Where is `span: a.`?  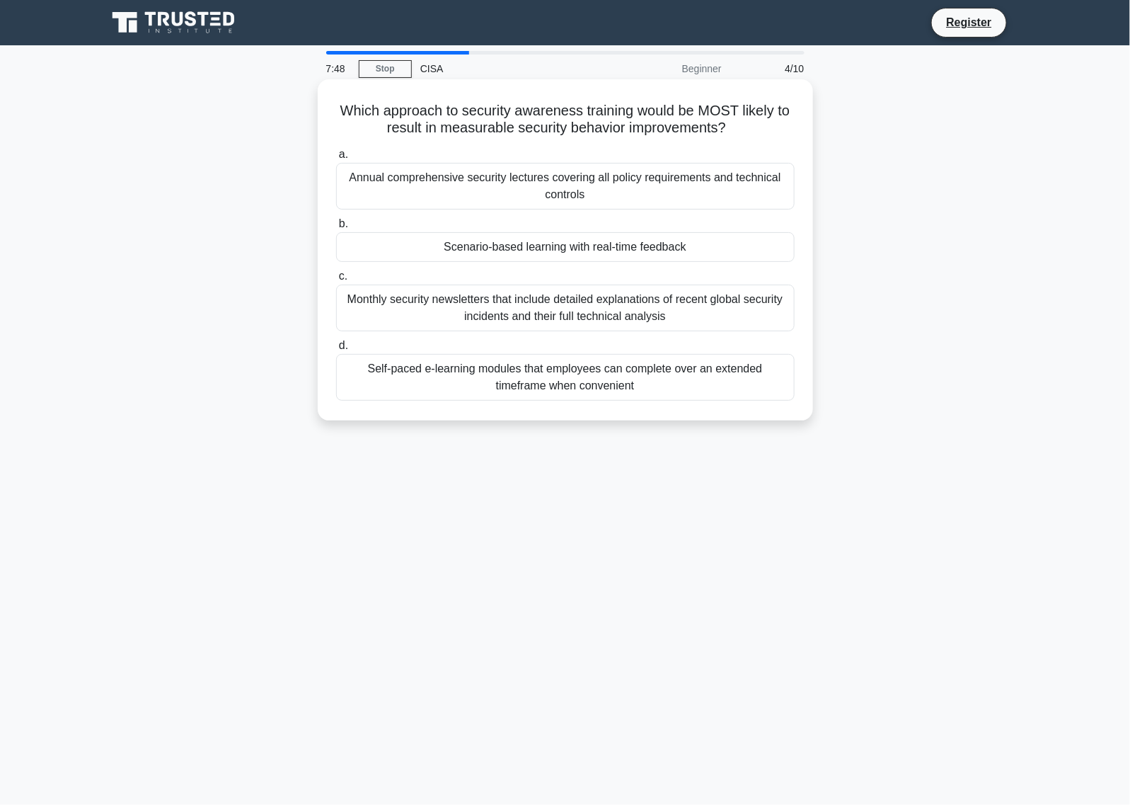 span: a. is located at coordinates (343, 154).